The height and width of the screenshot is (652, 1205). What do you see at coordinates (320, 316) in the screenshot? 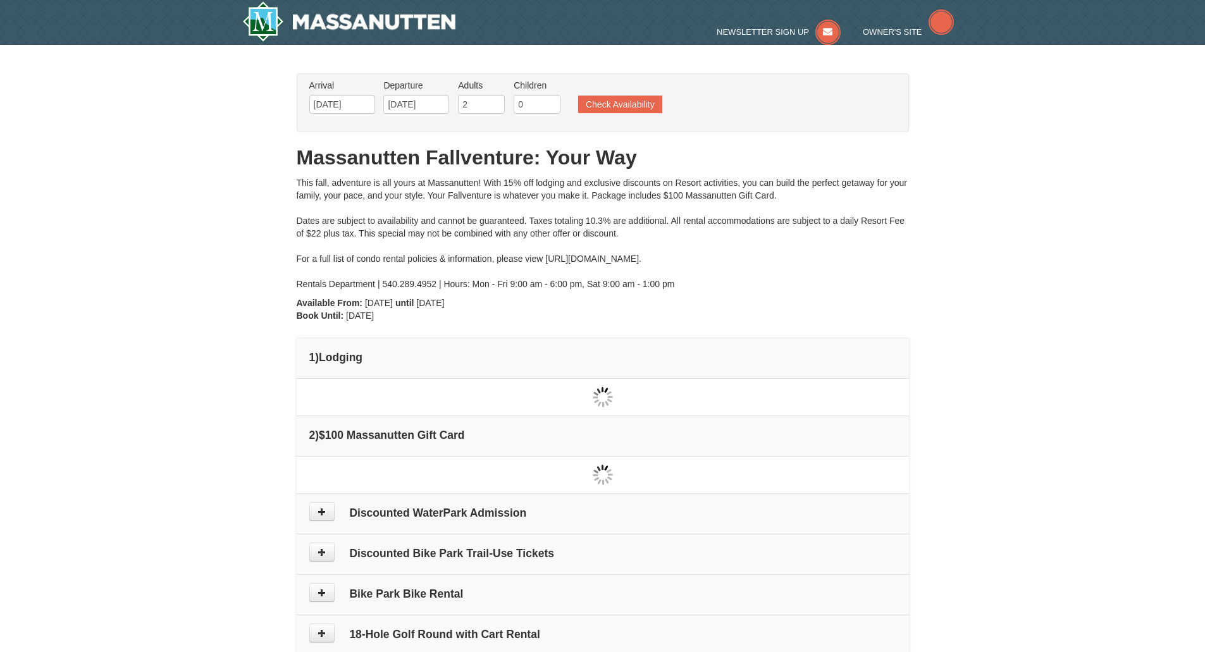
I see `strong: Book Until:` at bounding box center [320, 316].